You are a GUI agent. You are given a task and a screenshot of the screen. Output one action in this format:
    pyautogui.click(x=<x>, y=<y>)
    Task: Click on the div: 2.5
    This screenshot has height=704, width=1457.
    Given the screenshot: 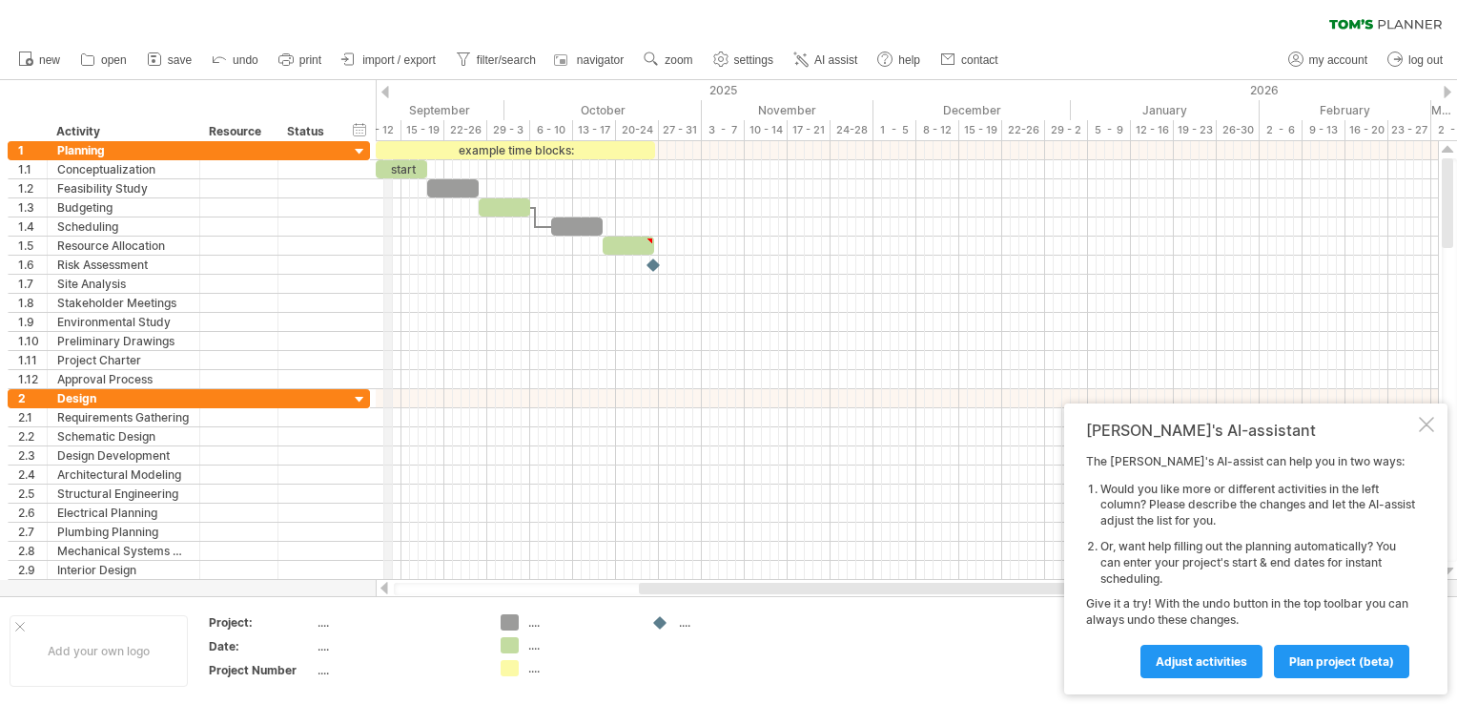 What is the action you would take?
    pyautogui.click(x=32, y=493)
    